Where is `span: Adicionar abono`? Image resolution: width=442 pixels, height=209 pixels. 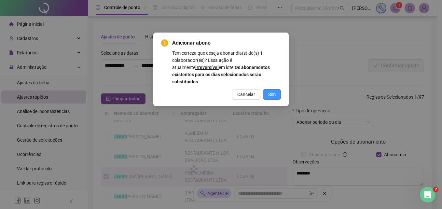 span: Adicionar abono is located at coordinates (226, 43).